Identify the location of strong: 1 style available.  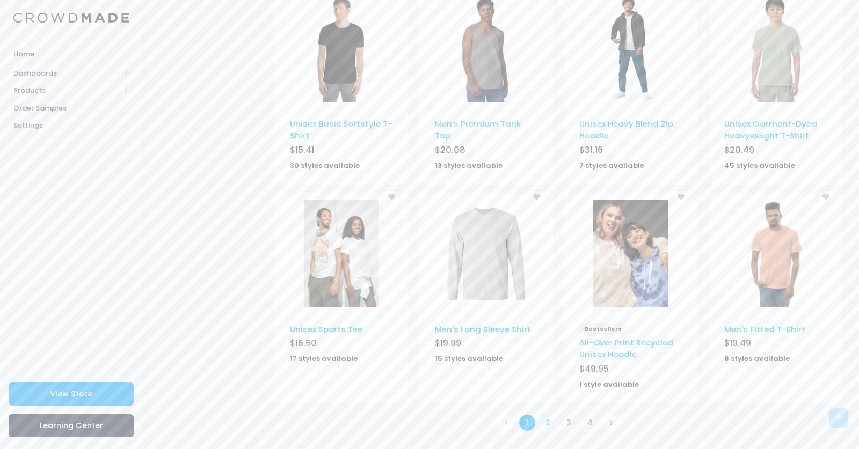
(609, 384).